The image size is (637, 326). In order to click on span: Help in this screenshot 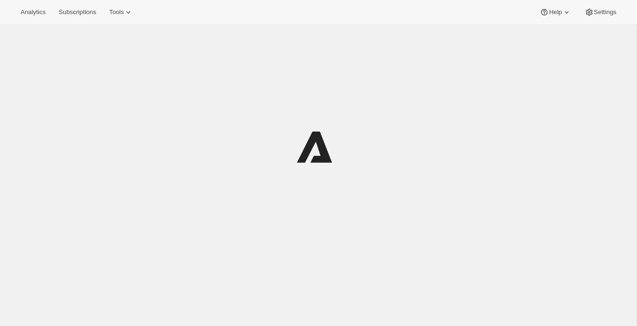, I will do `click(555, 12)`.